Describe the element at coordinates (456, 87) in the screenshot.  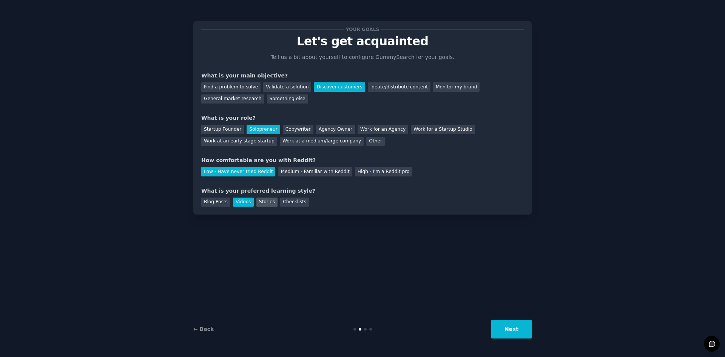
I see `div: Monitor my brand` at that location.